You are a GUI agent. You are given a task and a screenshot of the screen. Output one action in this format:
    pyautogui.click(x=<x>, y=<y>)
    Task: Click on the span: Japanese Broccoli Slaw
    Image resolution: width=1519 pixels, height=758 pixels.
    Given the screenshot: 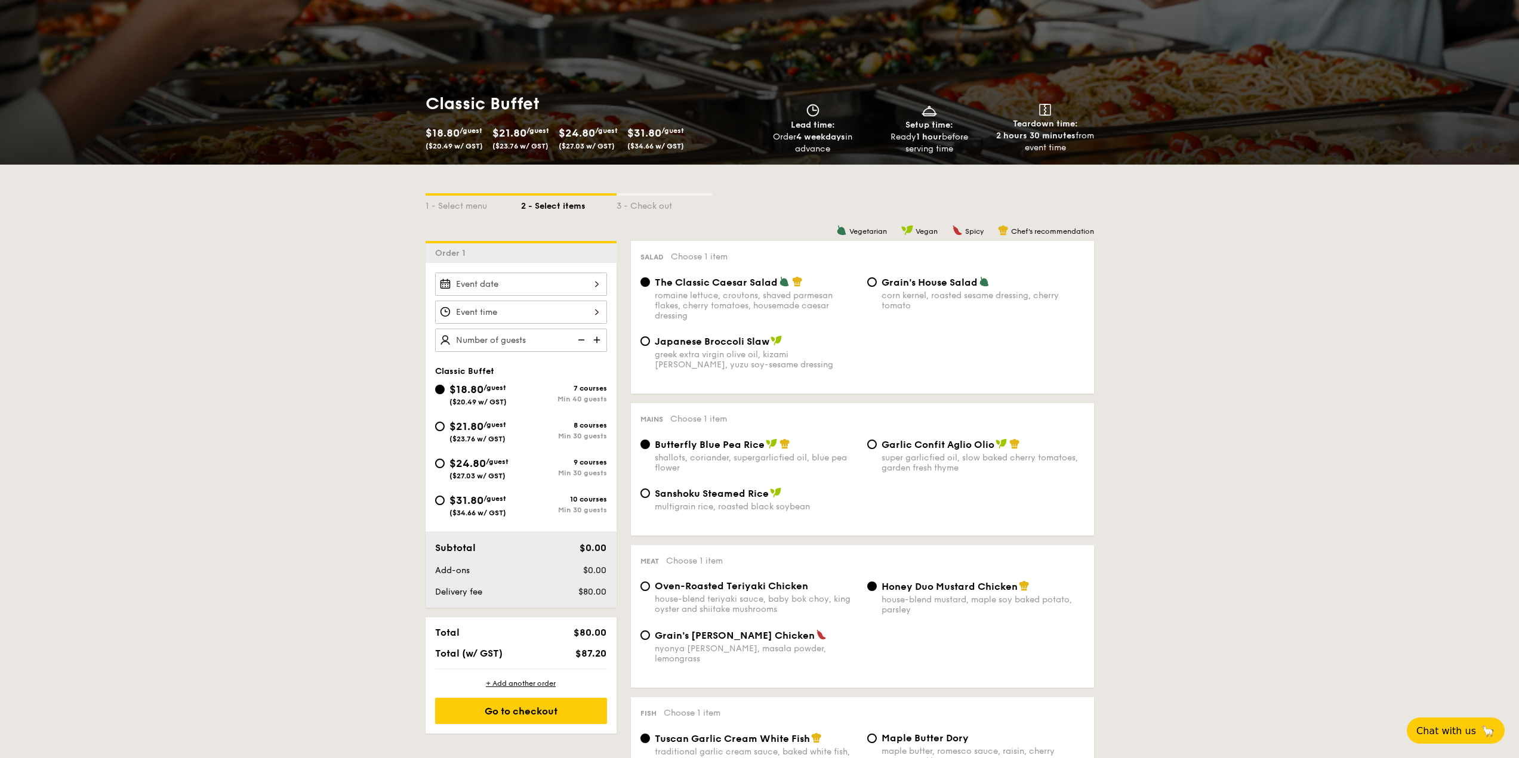 What is the action you would take?
    pyautogui.click(x=712, y=341)
    